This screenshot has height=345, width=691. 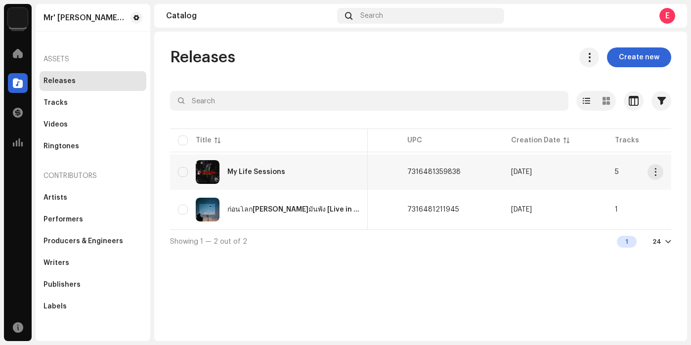 I want to click on div: ก่อนโลกทั้งใบมันพัง [Live in Nathon Campview], so click(x=293, y=209).